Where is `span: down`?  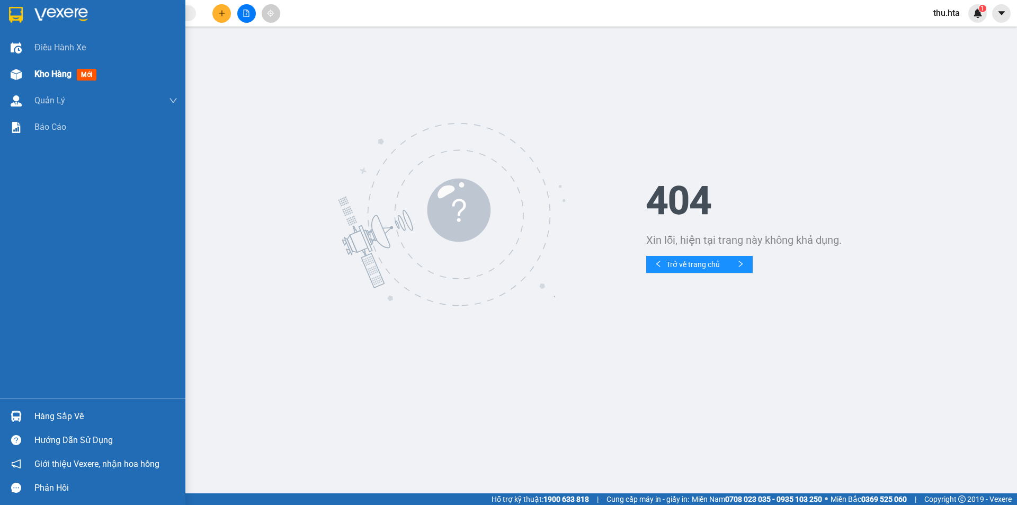 span: down is located at coordinates (173, 101).